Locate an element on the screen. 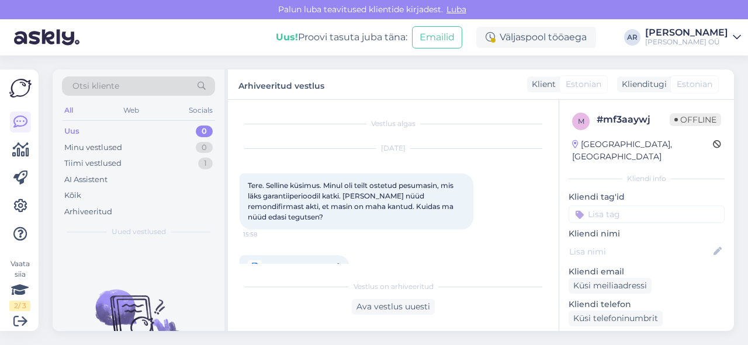 Image resolution: width=748 pixels, height=345 pixels. div: Küsi meiliaadressi is located at coordinates (610, 286).